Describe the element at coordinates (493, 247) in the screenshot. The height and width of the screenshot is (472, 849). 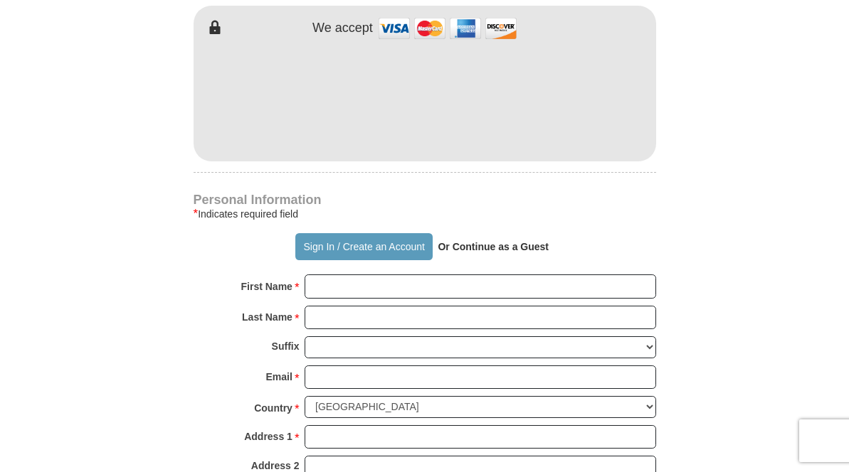
I see `strong: Or Continue as a Guest` at that location.